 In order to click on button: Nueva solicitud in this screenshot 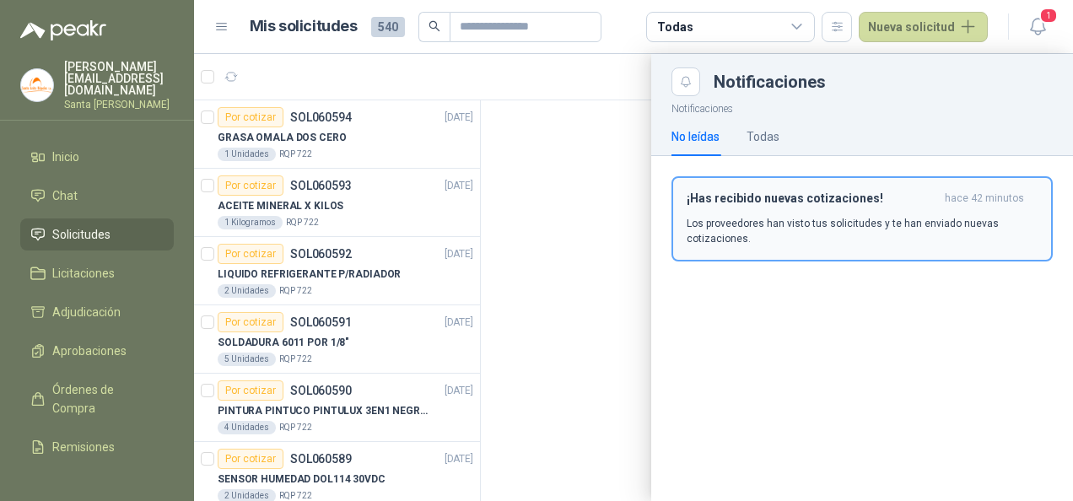, I will do `click(922, 27)`.